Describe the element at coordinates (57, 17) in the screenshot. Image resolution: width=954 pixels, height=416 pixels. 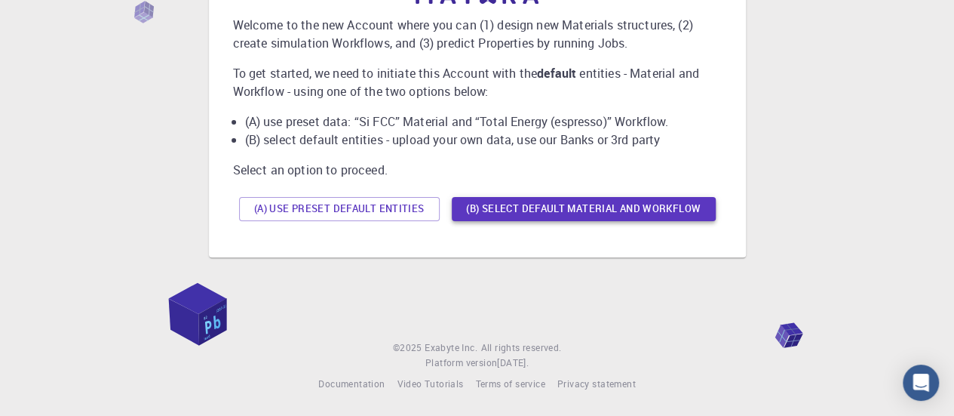
I see `span: Support` at that location.